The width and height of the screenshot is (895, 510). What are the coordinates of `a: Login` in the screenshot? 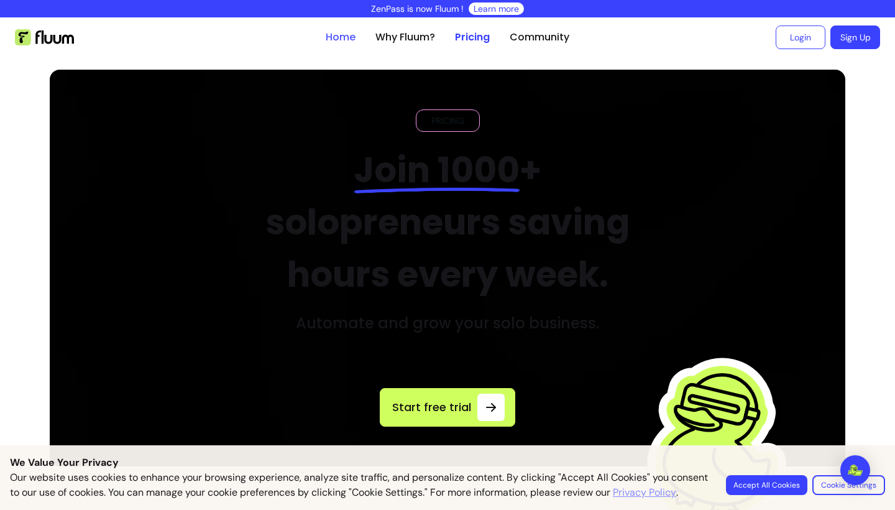 It's located at (801, 37).